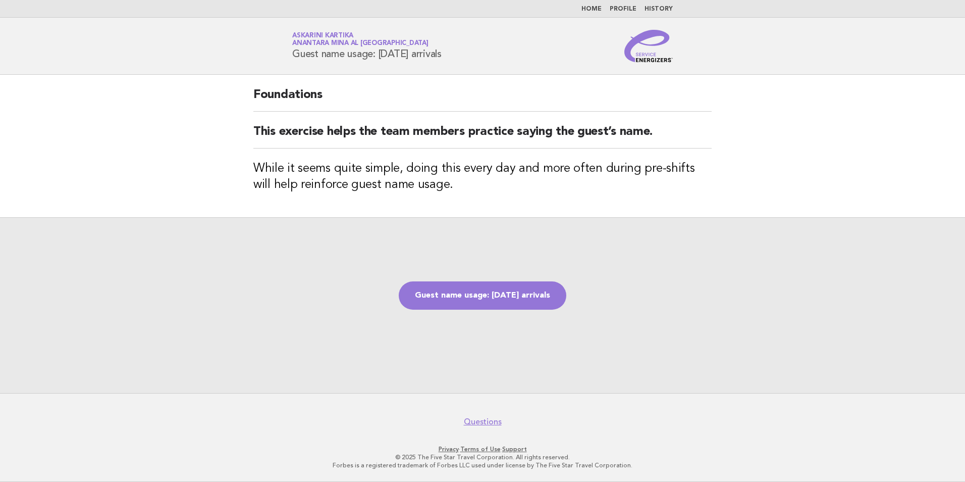 The image size is (965, 482). What do you see at coordinates (483, 465) in the screenshot?
I see `p: Forbes is a registered trademark of Forbes LLC used under license by The Five Star Travel Corpora...` at bounding box center [483, 465].